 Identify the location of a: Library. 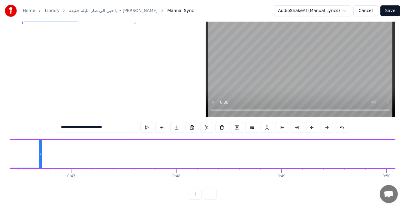
(52, 11).